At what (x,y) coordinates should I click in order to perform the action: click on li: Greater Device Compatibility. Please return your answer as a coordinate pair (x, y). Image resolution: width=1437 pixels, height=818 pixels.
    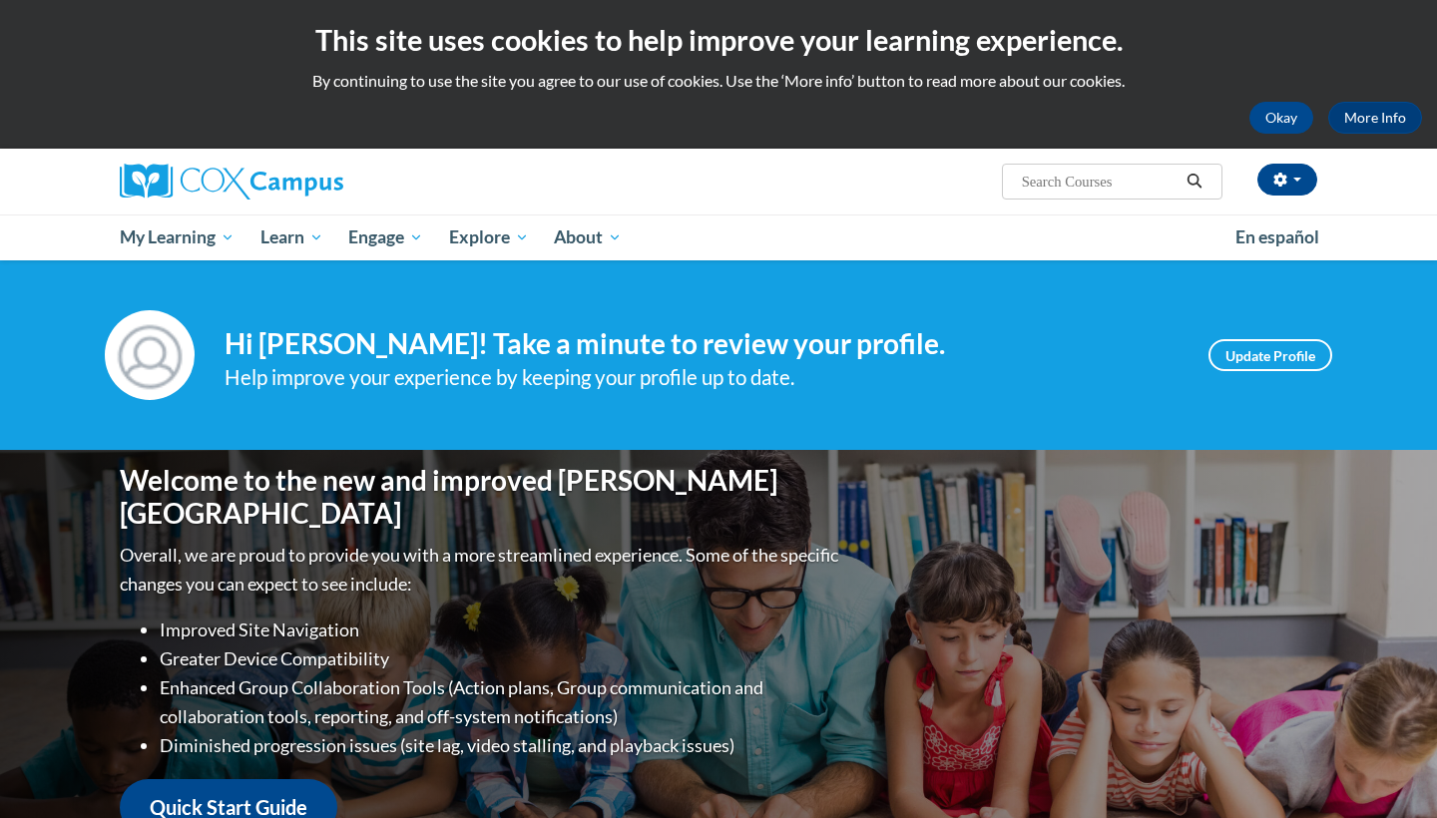
    Looking at the image, I should click on (501, 659).